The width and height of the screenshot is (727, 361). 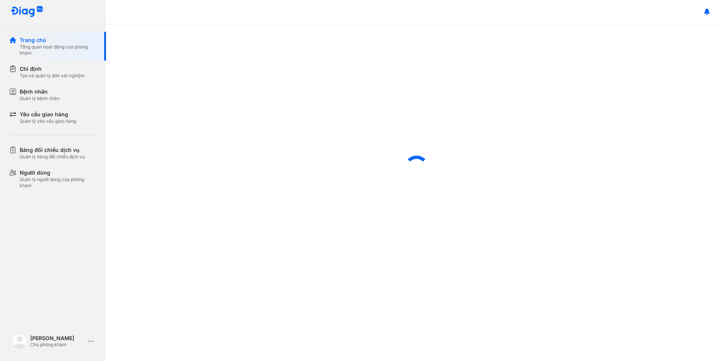 What do you see at coordinates (48, 121) in the screenshot?
I see `div: Quản lý yêu cầu giao hàng` at bounding box center [48, 121].